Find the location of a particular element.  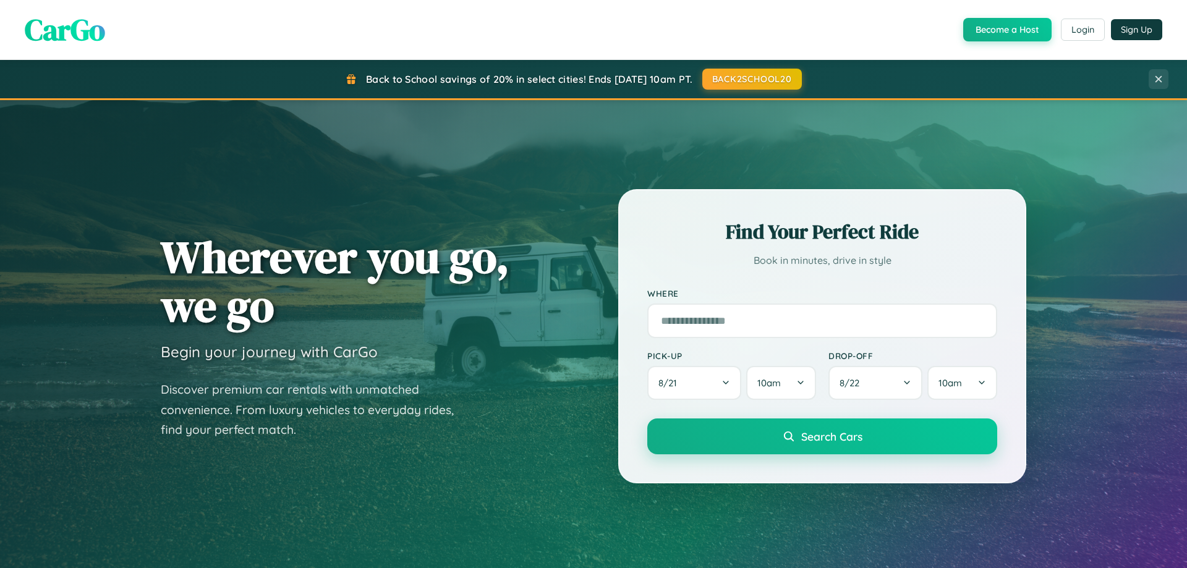

button: Login is located at coordinates (1082, 30).